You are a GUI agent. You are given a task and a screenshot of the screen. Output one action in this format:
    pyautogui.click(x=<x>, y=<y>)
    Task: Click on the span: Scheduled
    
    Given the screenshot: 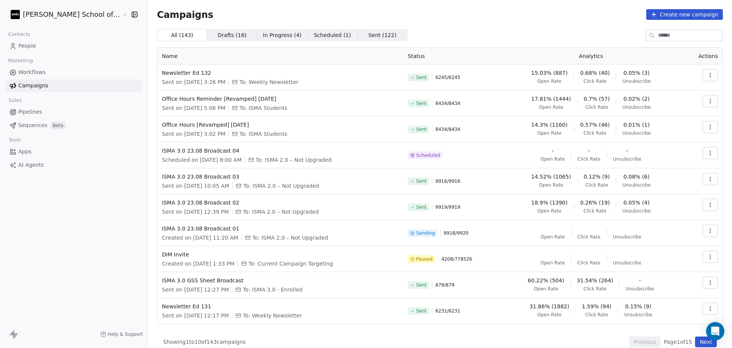 What is the action you would take?
    pyautogui.click(x=428, y=155)
    